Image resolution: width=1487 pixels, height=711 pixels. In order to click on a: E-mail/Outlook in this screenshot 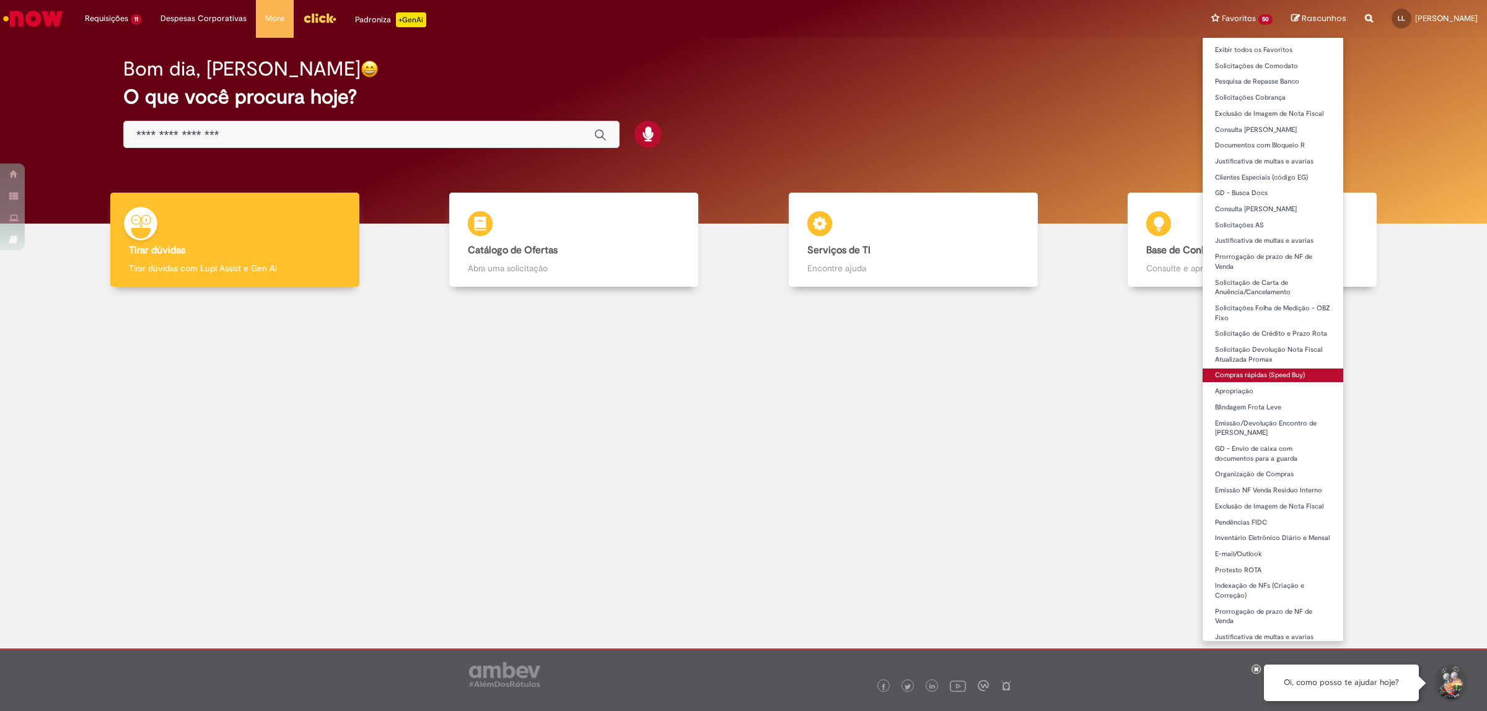, I will do `click(1273, 555)`.